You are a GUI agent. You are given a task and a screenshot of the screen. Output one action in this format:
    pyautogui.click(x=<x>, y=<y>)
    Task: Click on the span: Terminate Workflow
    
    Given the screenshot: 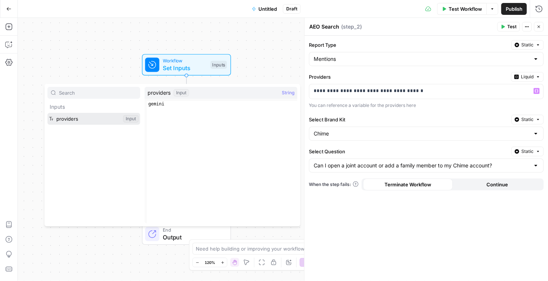 What is the action you would take?
    pyautogui.click(x=408, y=184)
    